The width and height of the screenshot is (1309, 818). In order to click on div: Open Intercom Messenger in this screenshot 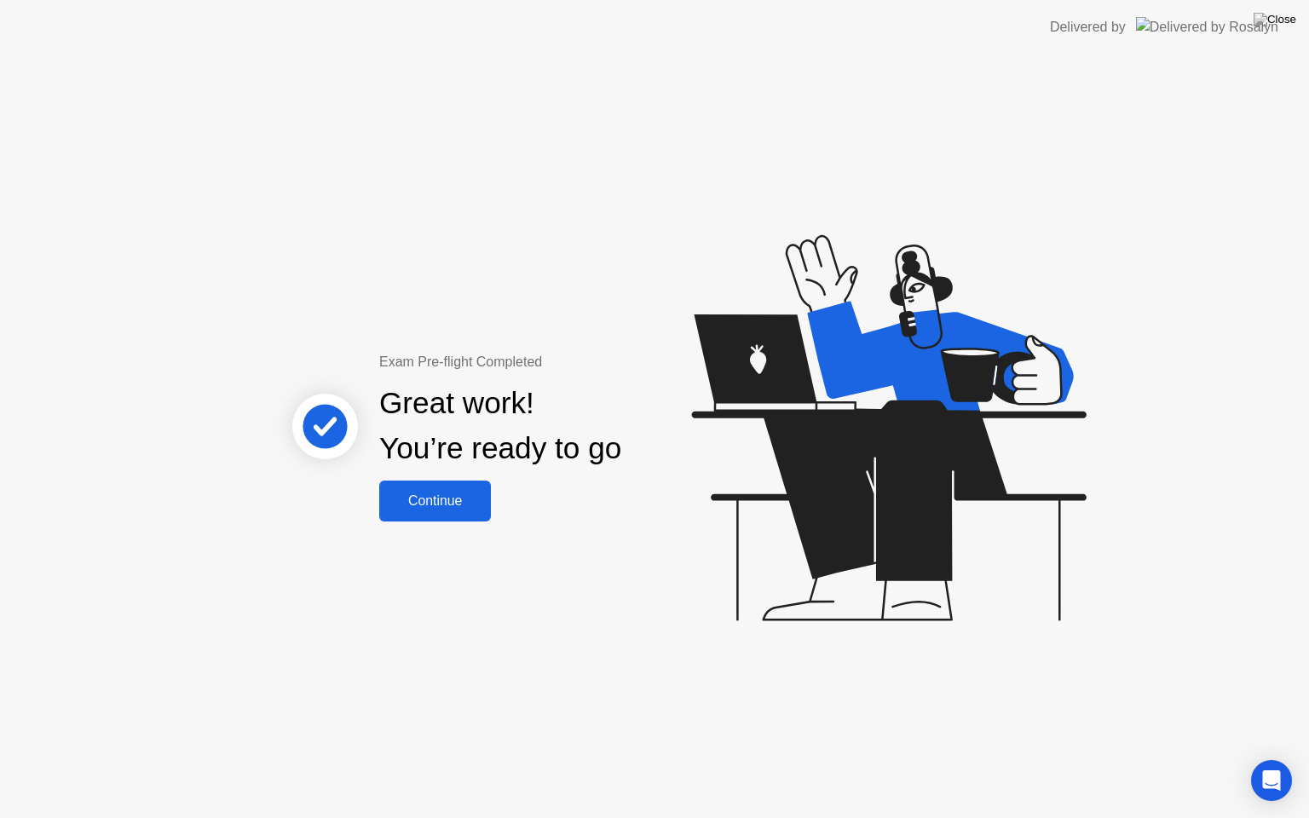, I will do `click(1271, 780)`.